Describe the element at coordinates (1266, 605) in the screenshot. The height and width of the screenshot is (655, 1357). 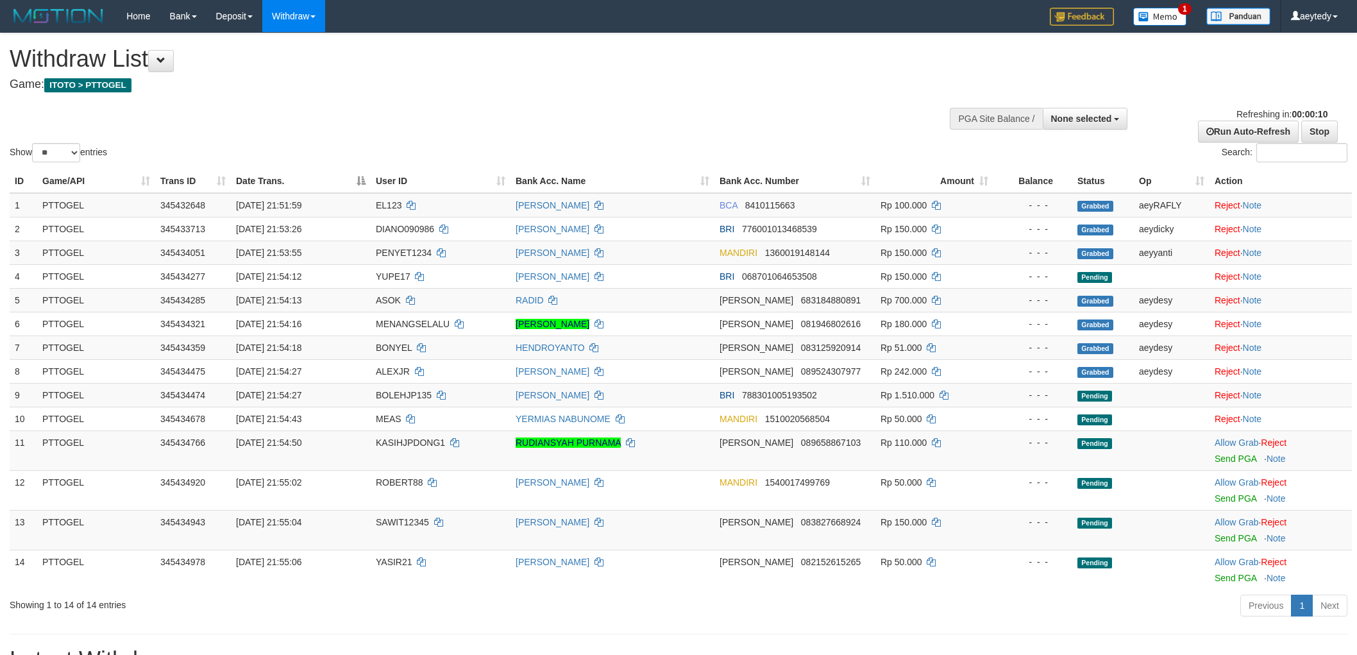
I see `a: Previous` at that location.